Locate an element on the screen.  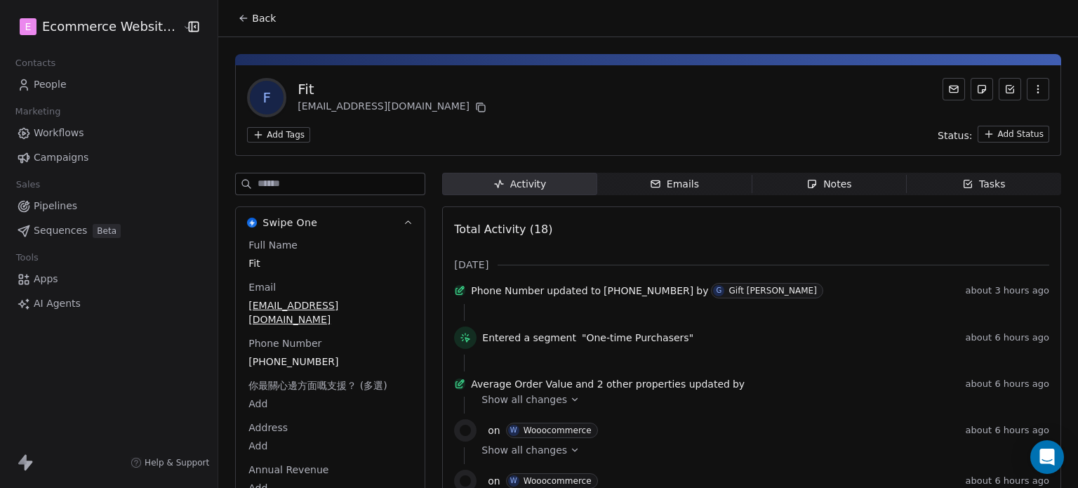
a: Campaigns is located at coordinates (109, 157).